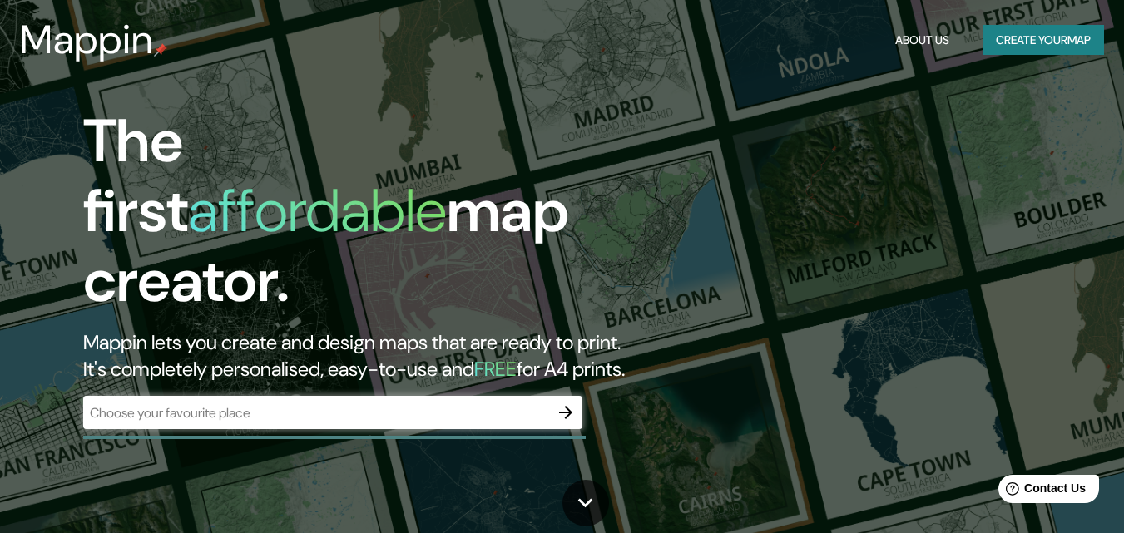 This screenshot has width=1124, height=533. What do you see at coordinates (79, 20) in the screenshot?
I see `span: Contact Us` at bounding box center [79, 20].